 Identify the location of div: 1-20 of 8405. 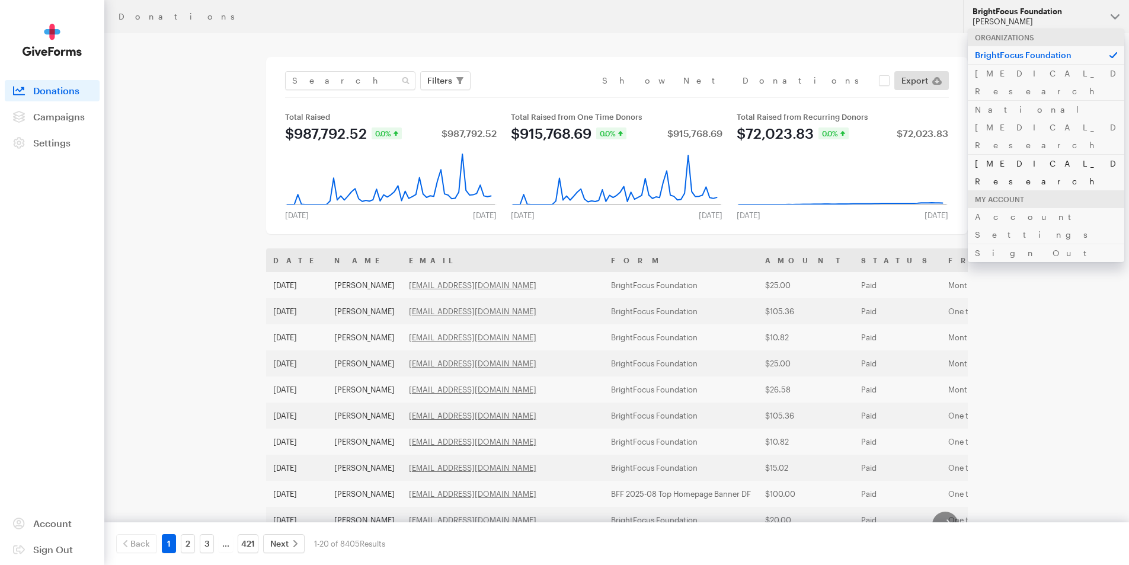
(350, 543).